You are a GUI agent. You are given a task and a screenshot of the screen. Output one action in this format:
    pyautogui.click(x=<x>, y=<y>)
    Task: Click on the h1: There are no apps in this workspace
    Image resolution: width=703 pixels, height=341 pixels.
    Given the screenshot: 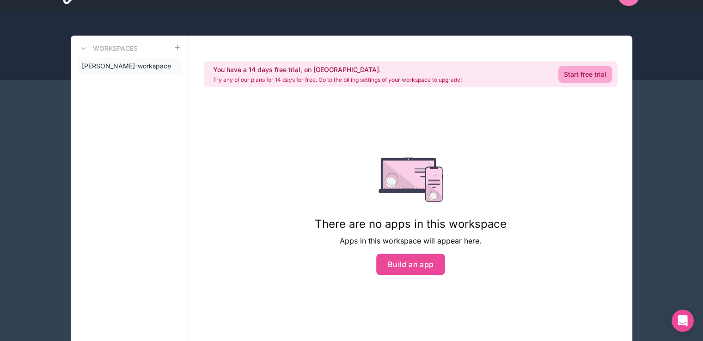 What is the action you would take?
    pyautogui.click(x=410, y=224)
    